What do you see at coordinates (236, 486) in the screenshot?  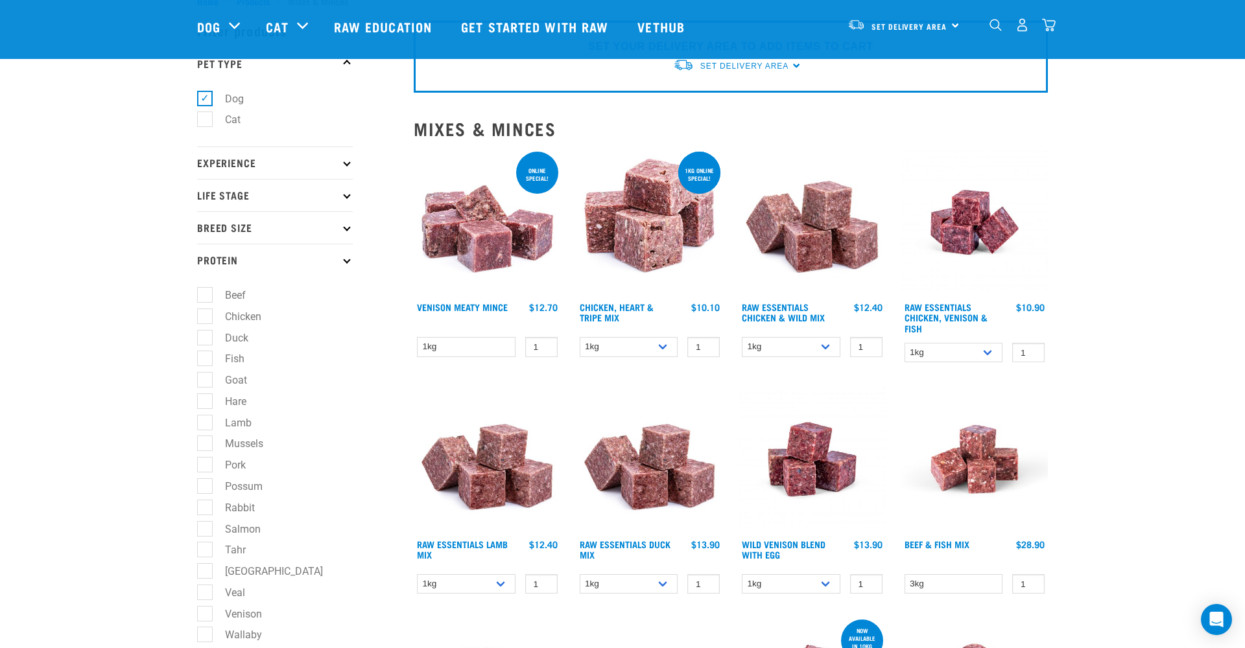 I see `label: Possum` at bounding box center [236, 486].